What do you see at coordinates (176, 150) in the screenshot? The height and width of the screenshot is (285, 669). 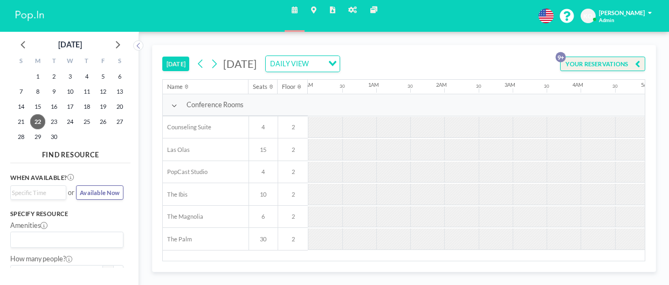 I see `span: Las Olas` at bounding box center [176, 150].